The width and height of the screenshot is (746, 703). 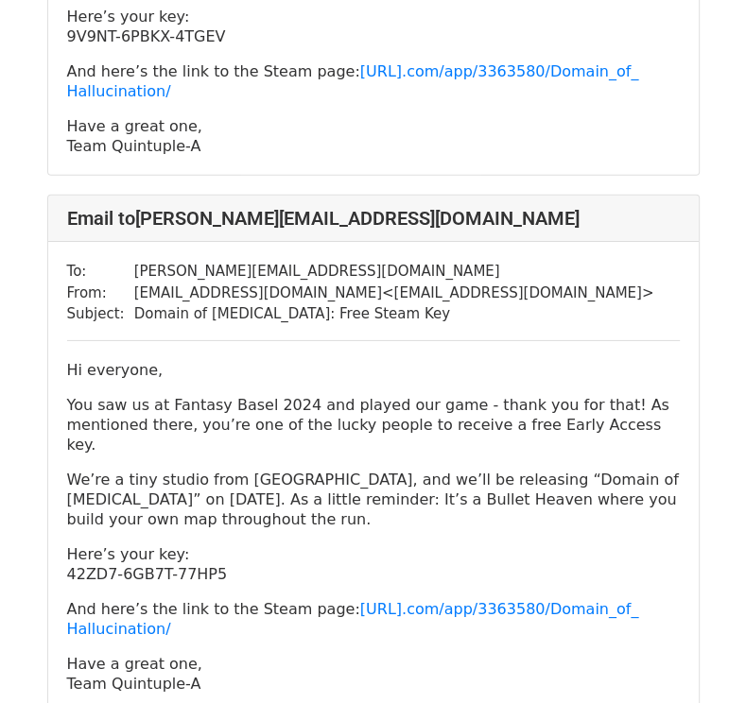 I want to click on p: Hi everyone,, so click(x=373, y=370).